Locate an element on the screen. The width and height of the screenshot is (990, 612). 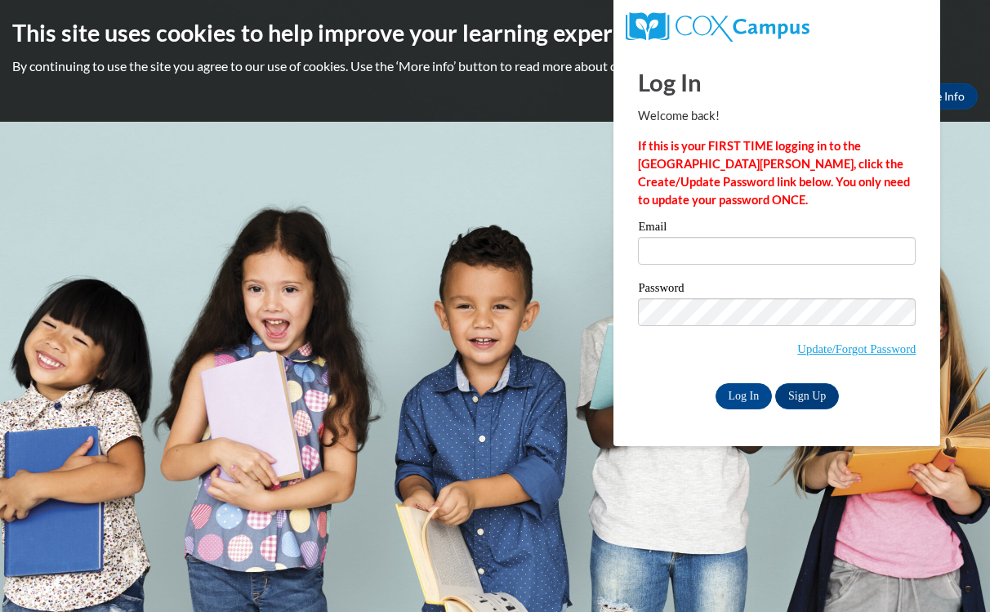
label: Password is located at coordinates (777, 290).